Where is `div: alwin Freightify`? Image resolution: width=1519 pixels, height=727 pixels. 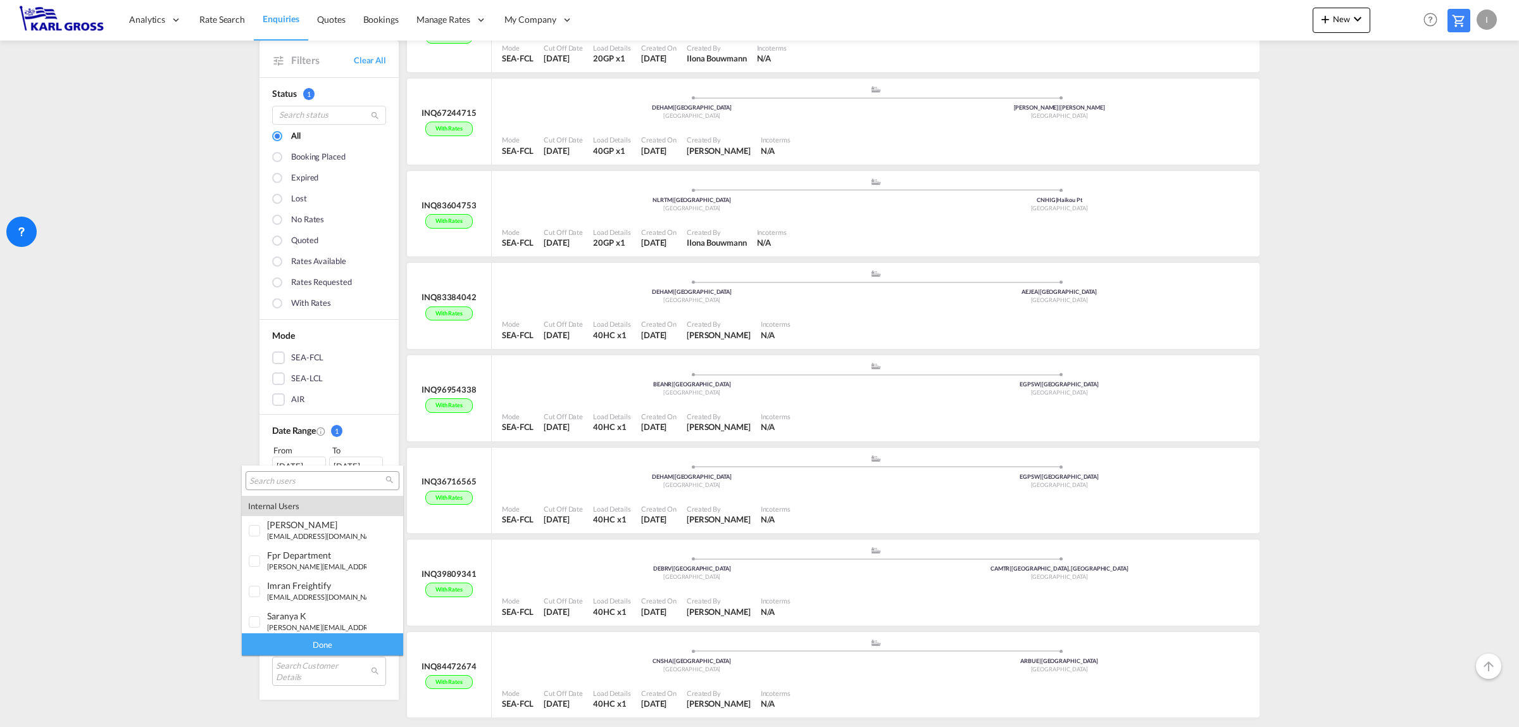 div: alwin Freightify is located at coordinates (316, 524).